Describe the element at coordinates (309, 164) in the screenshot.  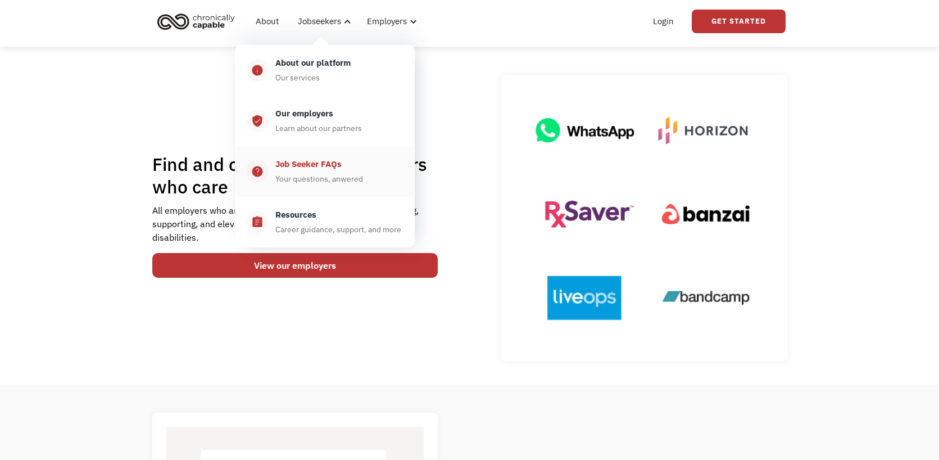
I see `div: Job Seeker FAQs` at that location.